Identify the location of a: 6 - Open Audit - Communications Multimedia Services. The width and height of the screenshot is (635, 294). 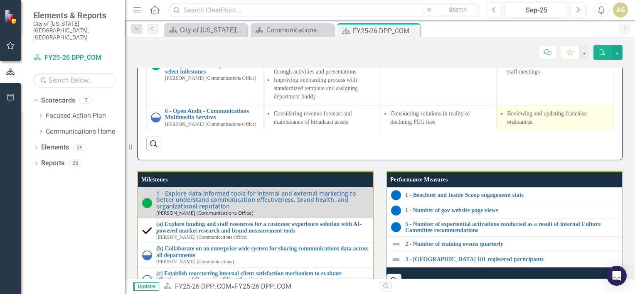
(212, 114).